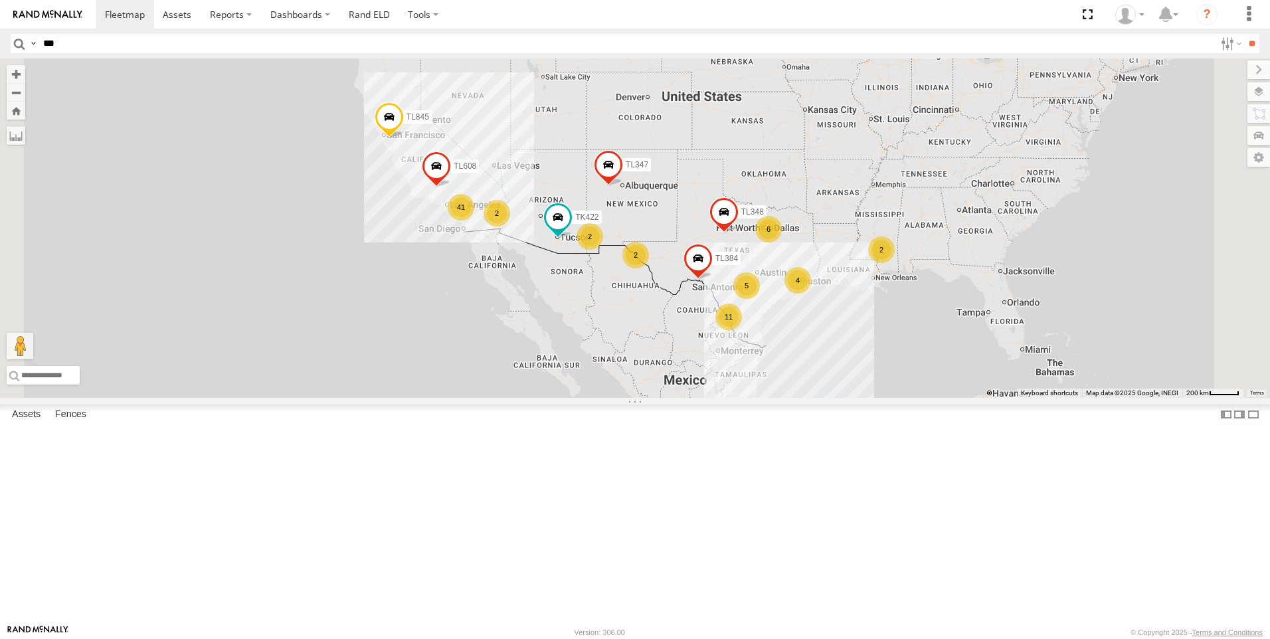  What do you see at coordinates (16, 92) in the screenshot?
I see `button: Zoom out` at bounding box center [16, 92].